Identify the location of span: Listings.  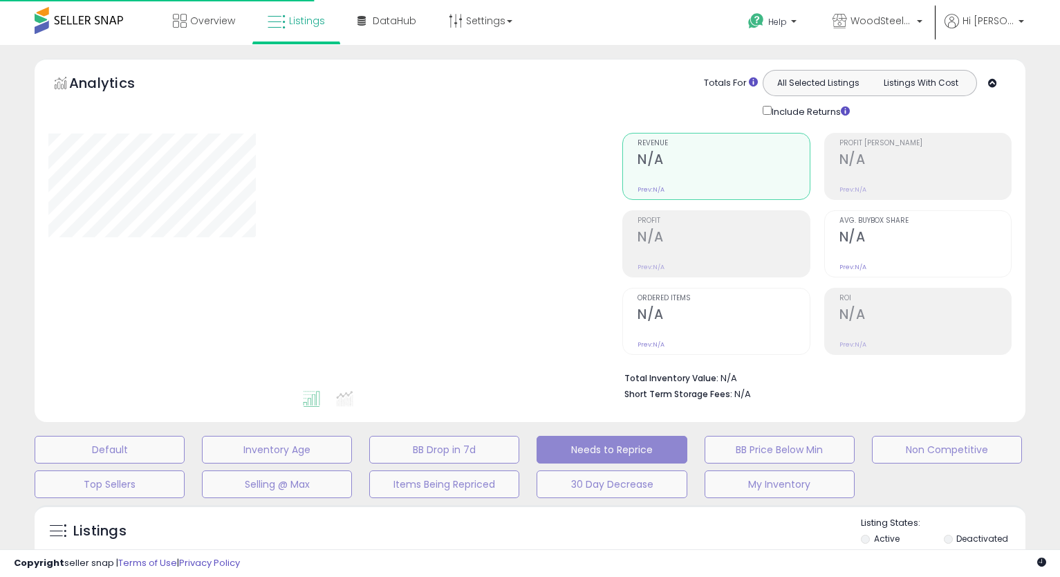
(307, 21).